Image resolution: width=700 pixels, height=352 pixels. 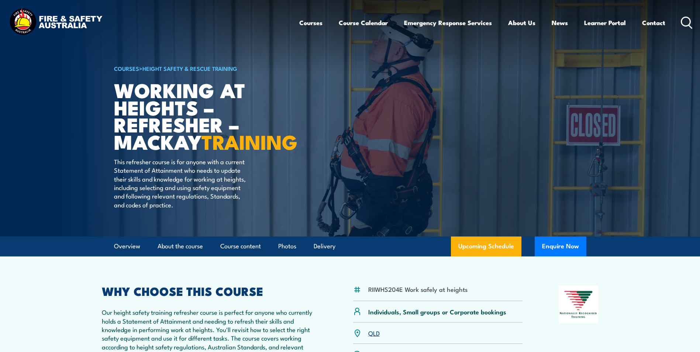 I want to click on a: Delivery, so click(x=325, y=246).